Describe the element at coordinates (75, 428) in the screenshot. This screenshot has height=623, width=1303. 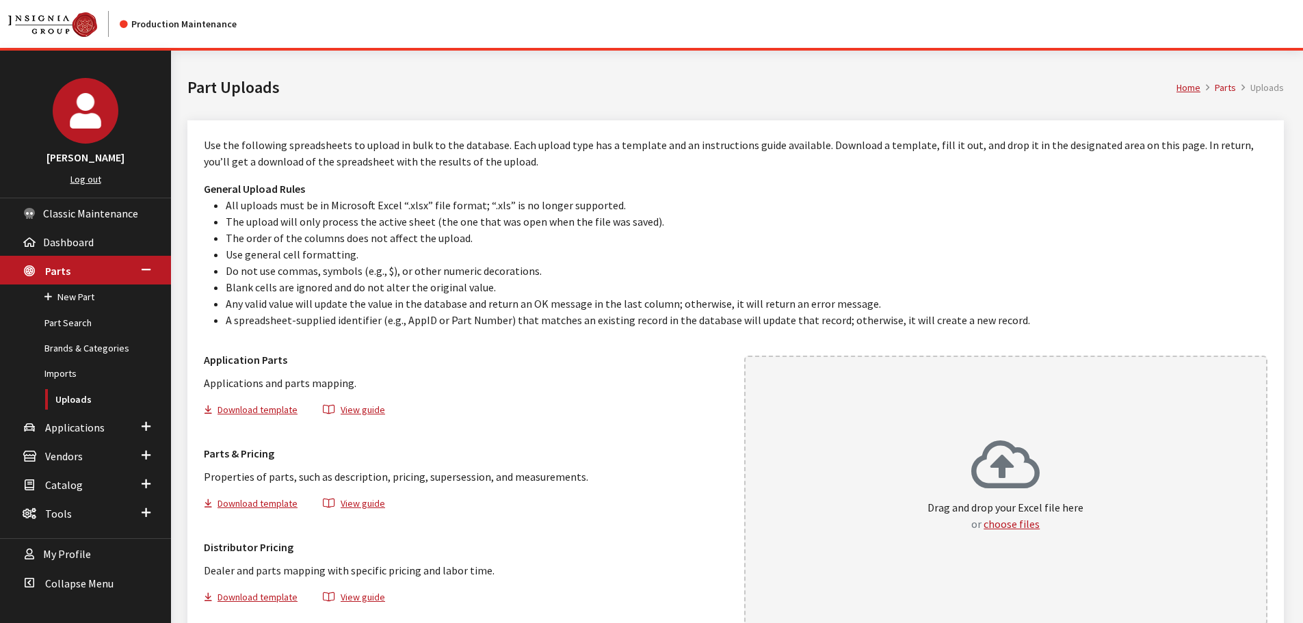
I see `span: Applications` at that location.